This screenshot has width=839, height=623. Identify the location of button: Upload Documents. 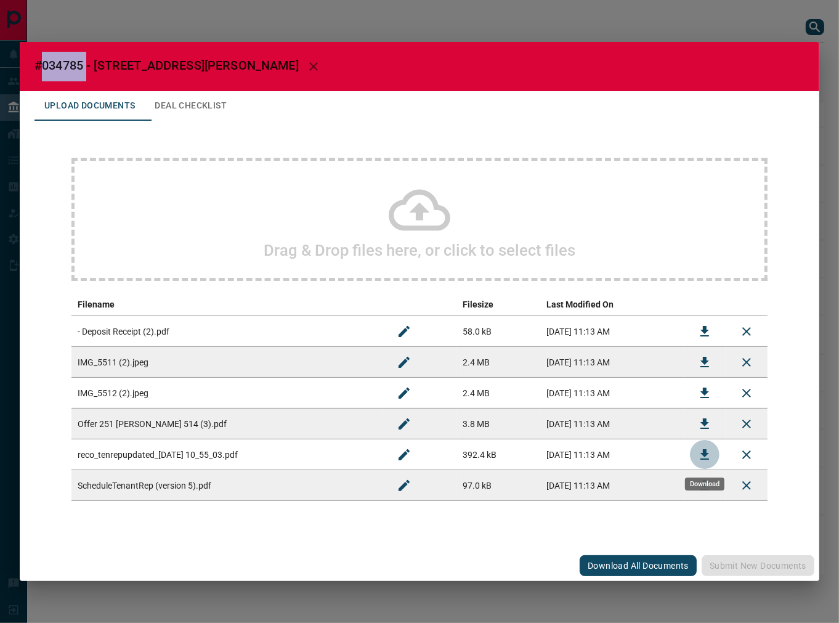
(89, 106).